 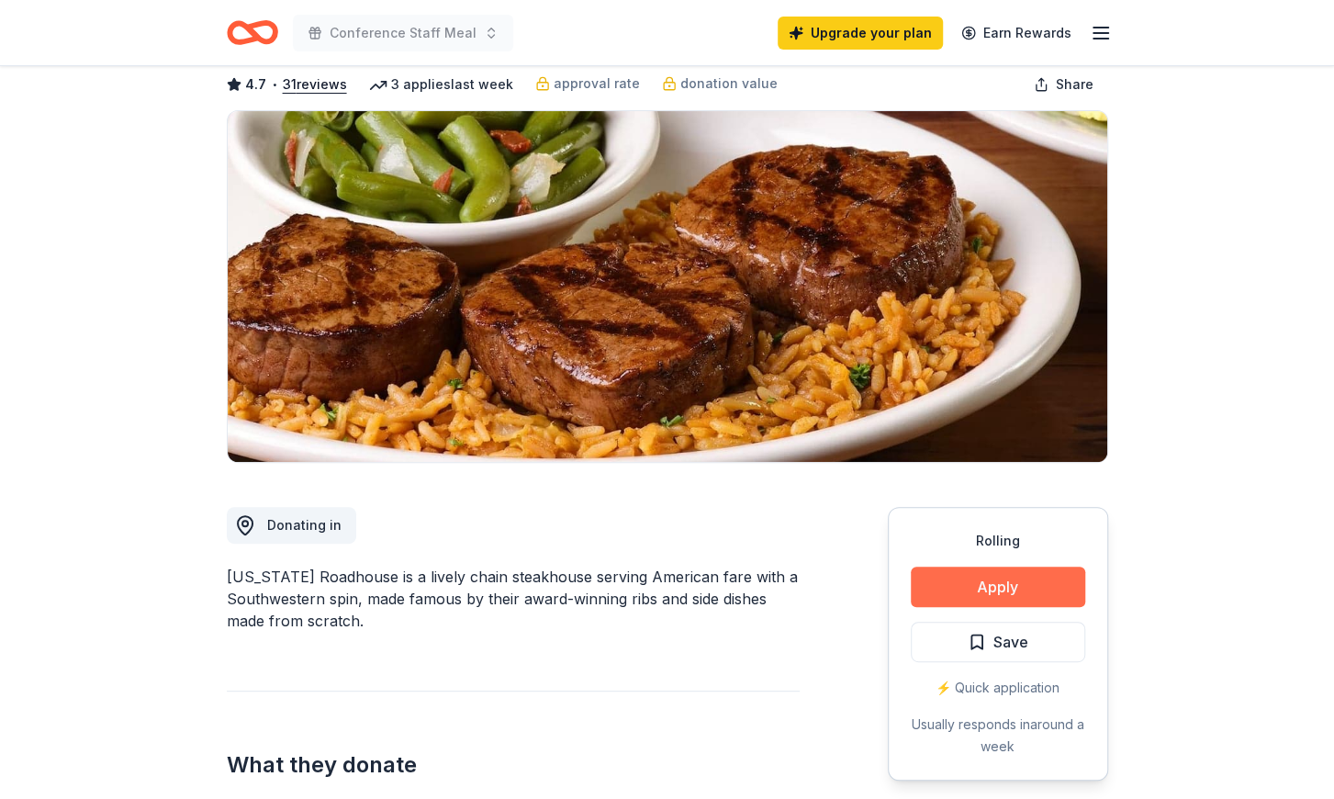 What do you see at coordinates (998, 541) in the screenshot?
I see `div: Rolling` at bounding box center [998, 541].